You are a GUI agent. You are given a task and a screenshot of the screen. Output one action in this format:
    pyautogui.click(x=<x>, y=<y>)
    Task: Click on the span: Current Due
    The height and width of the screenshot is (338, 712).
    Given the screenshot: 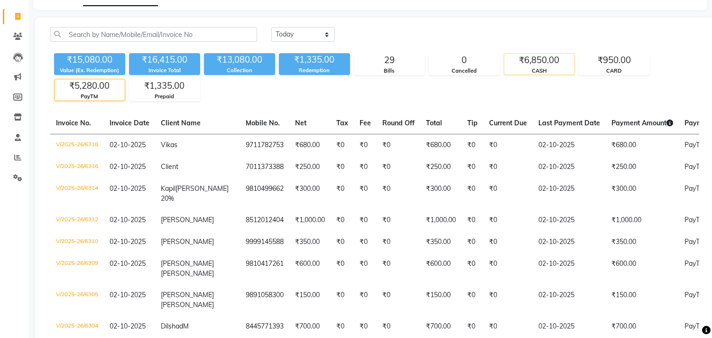 What is the action you would take?
    pyautogui.click(x=508, y=123)
    